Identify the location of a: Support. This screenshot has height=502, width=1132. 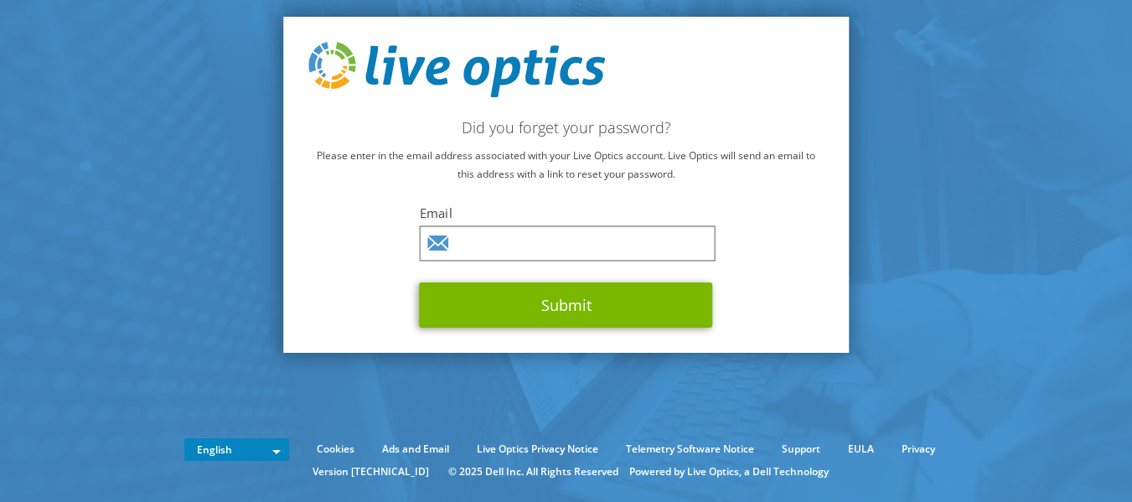
(801, 449).